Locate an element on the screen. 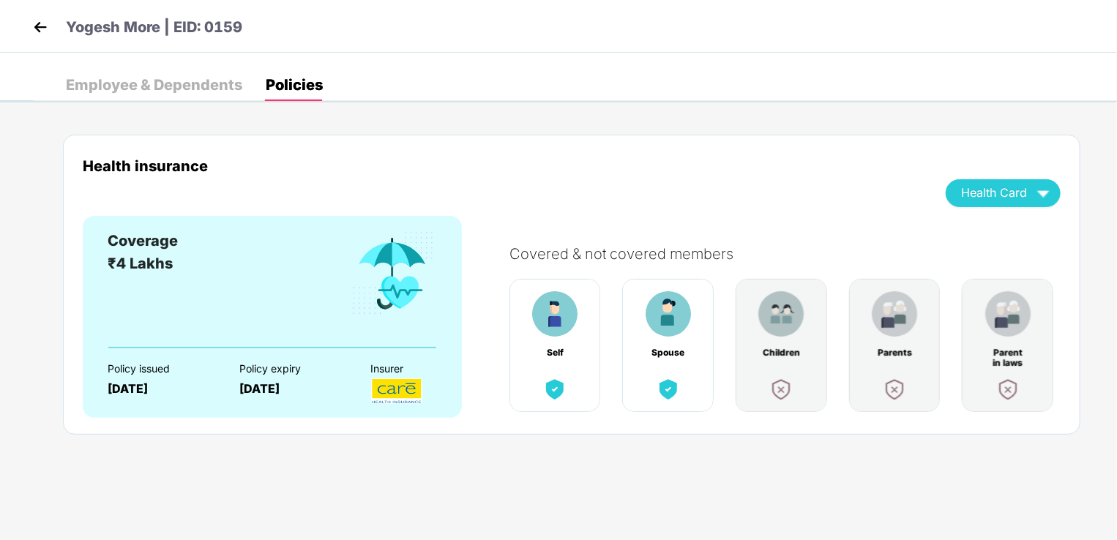  div: Parent in laws is located at coordinates (1008, 353).